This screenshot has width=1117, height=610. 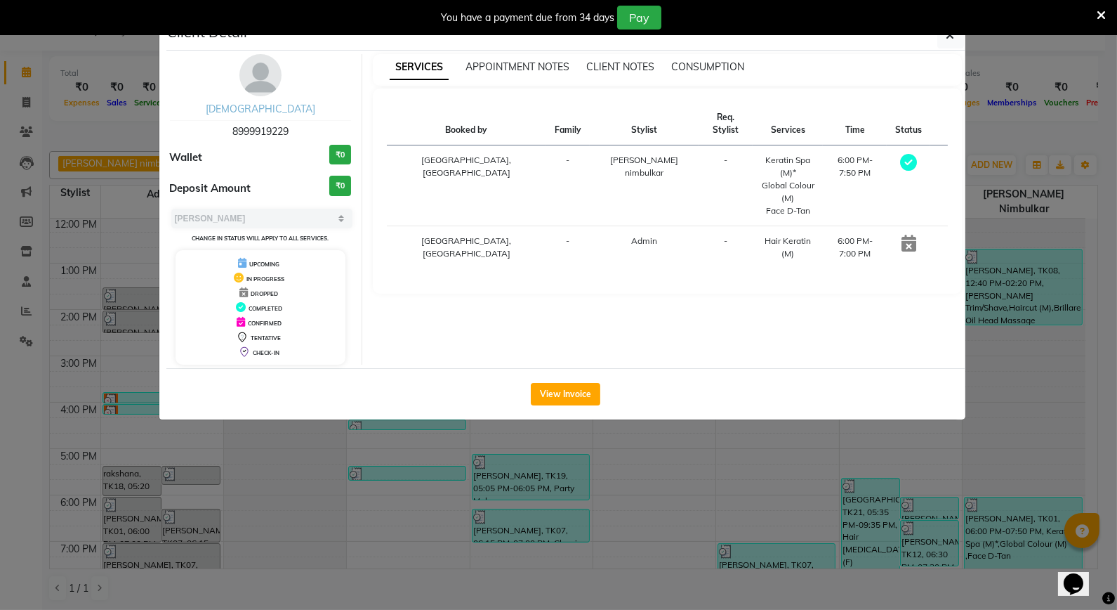 I want to click on th: Booked by, so click(x=466, y=124).